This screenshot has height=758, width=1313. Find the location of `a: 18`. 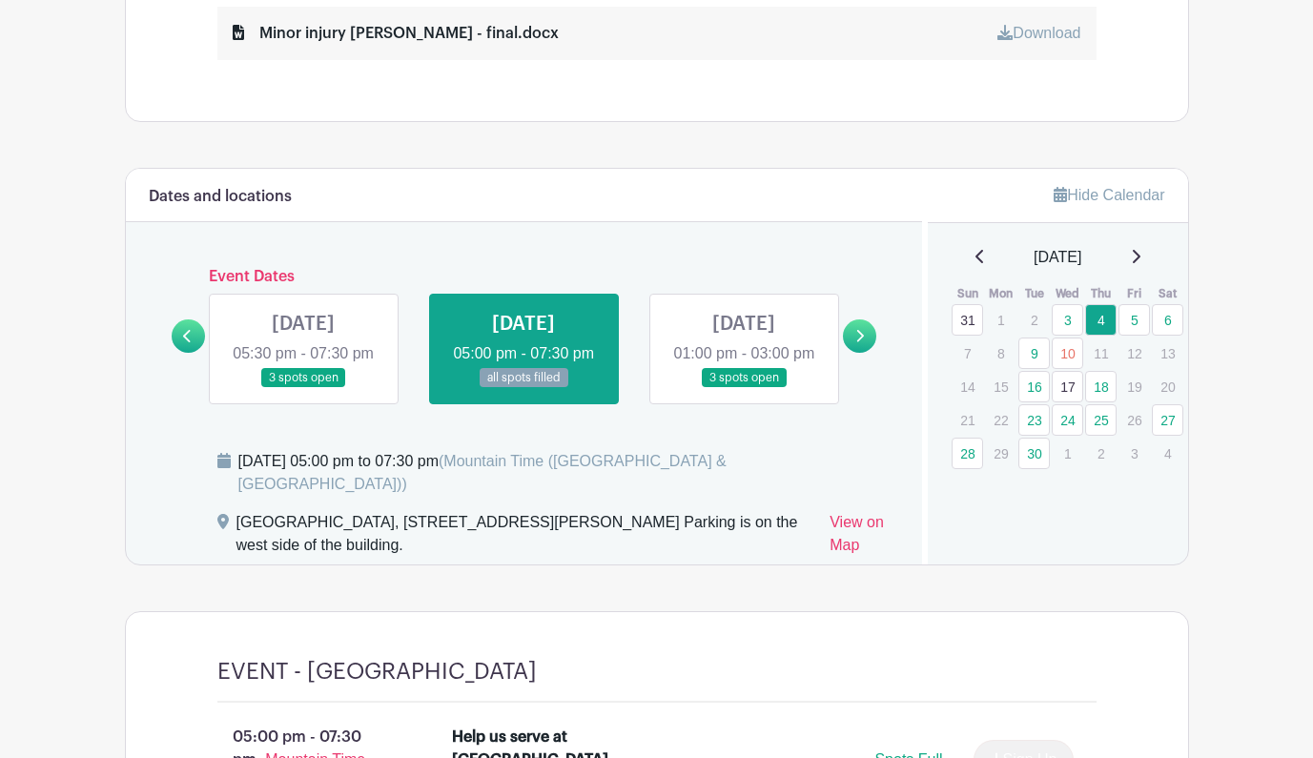

a: 18 is located at coordinates (1100, 386).